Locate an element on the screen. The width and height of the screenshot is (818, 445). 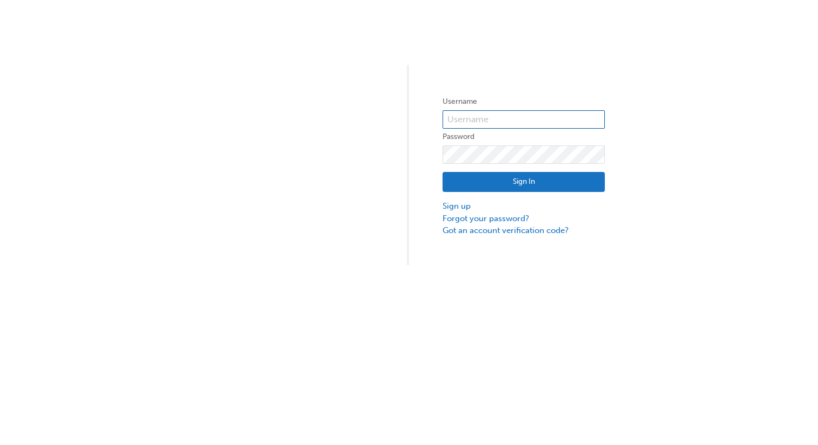
label: Username is located at coordinates (524, 102).